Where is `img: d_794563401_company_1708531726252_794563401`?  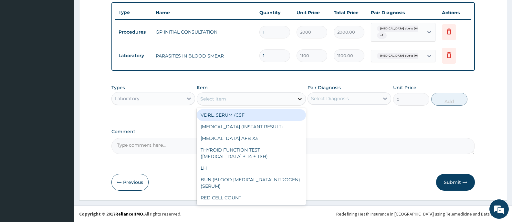
img: d_794563401_company_1708531726252_794563401 is located at coordinates (19, 40).